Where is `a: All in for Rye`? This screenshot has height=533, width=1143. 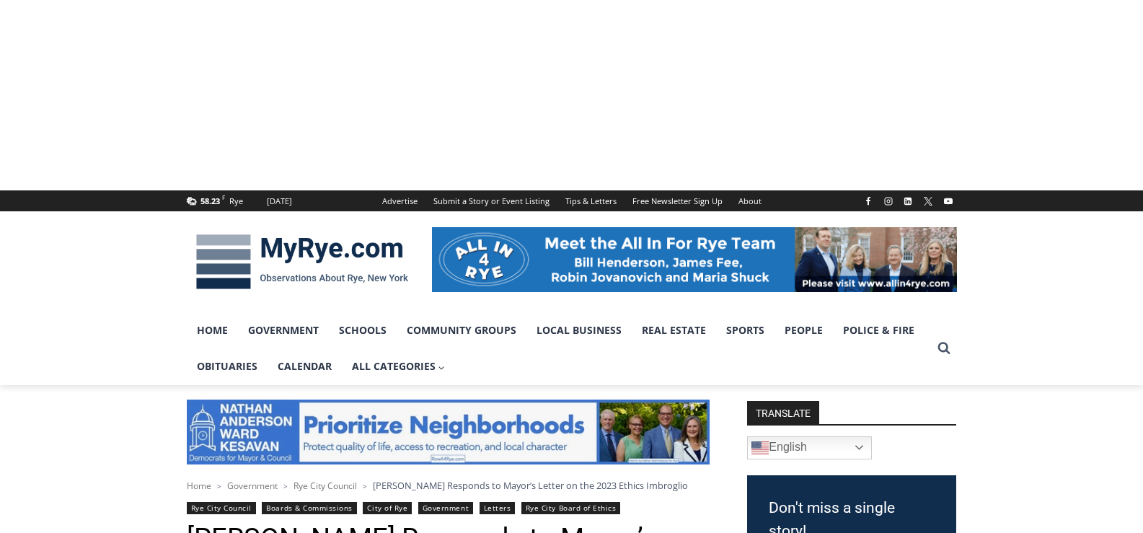
a: All in for Rye is located at coordinates (694, 260).